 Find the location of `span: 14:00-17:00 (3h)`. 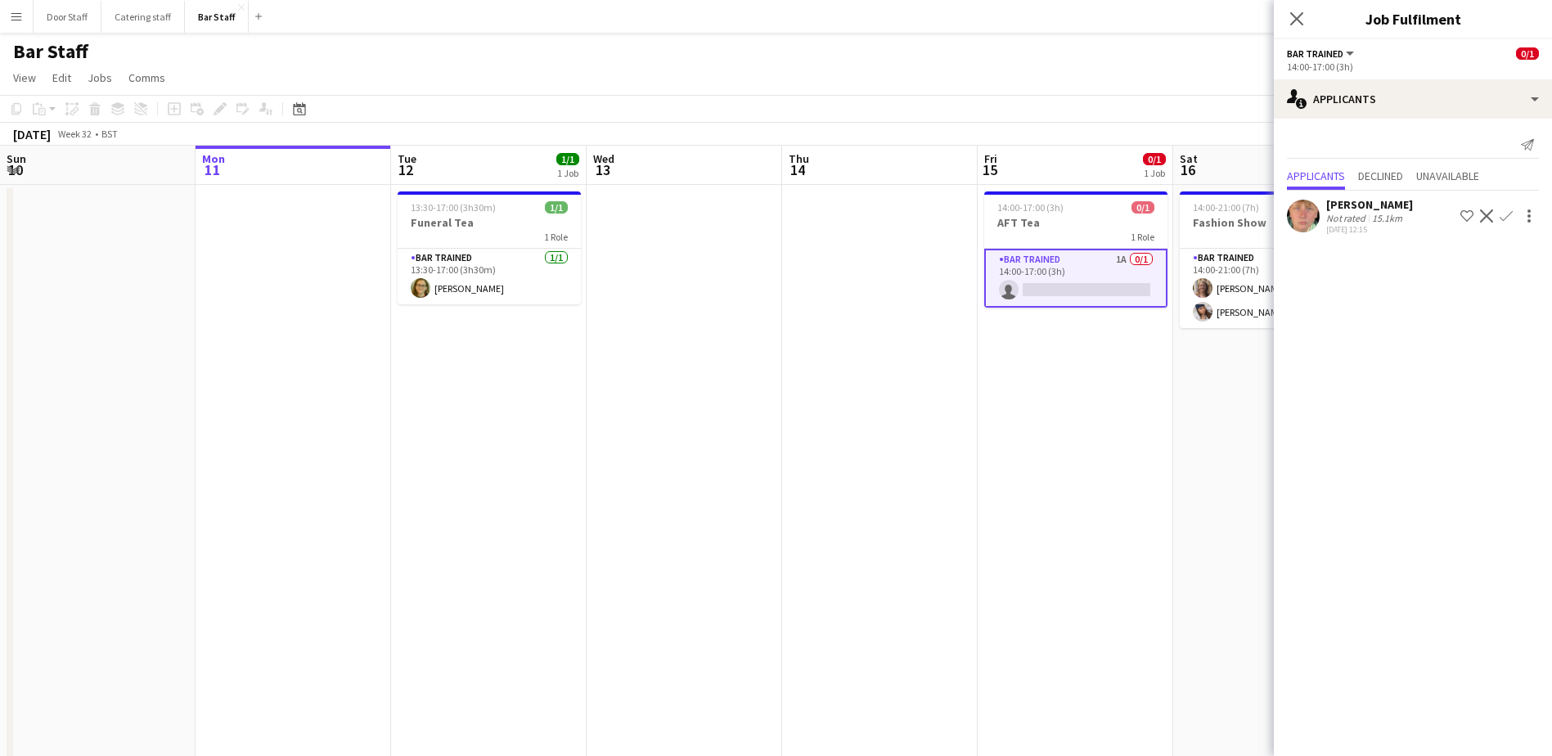

span: 14:00-17:00 (3h) is located at coordinates (1030, 207).